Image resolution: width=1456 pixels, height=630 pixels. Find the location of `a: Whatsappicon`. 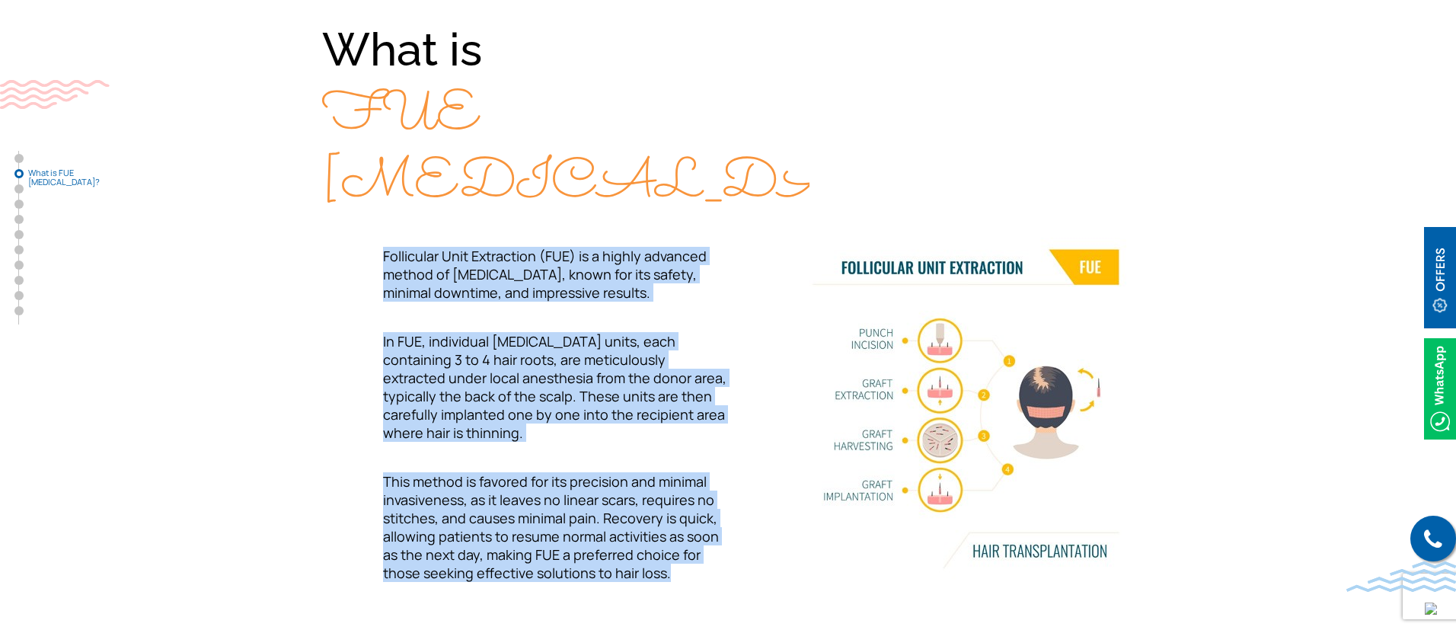

a: Whatsappicon is located at coordinates (1440, 387).